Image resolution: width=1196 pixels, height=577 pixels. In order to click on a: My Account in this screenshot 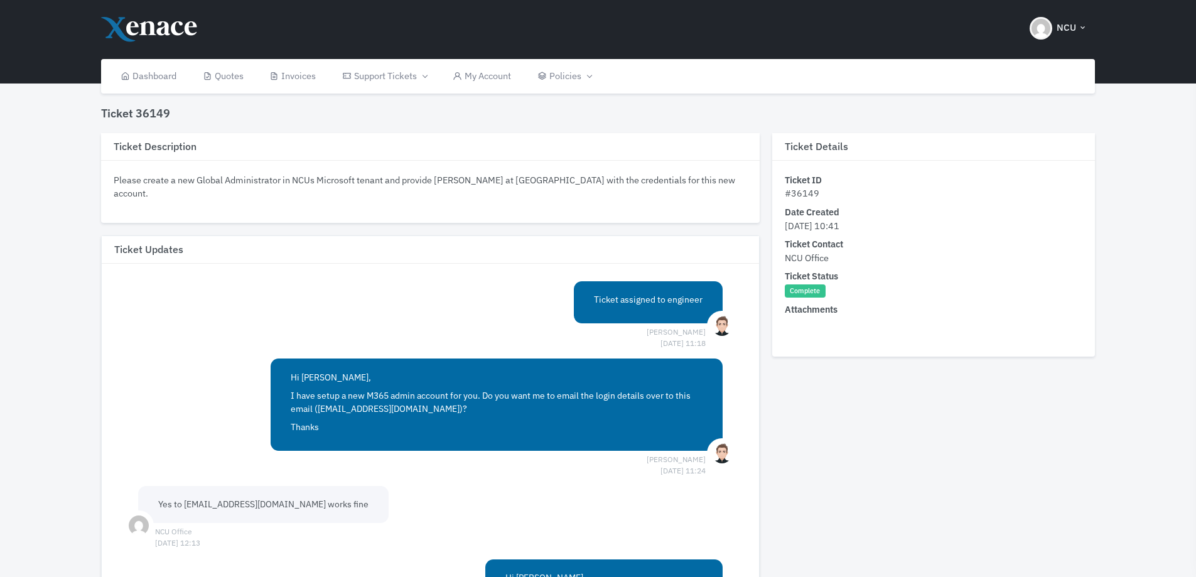, I will do `click(482, 76)`.